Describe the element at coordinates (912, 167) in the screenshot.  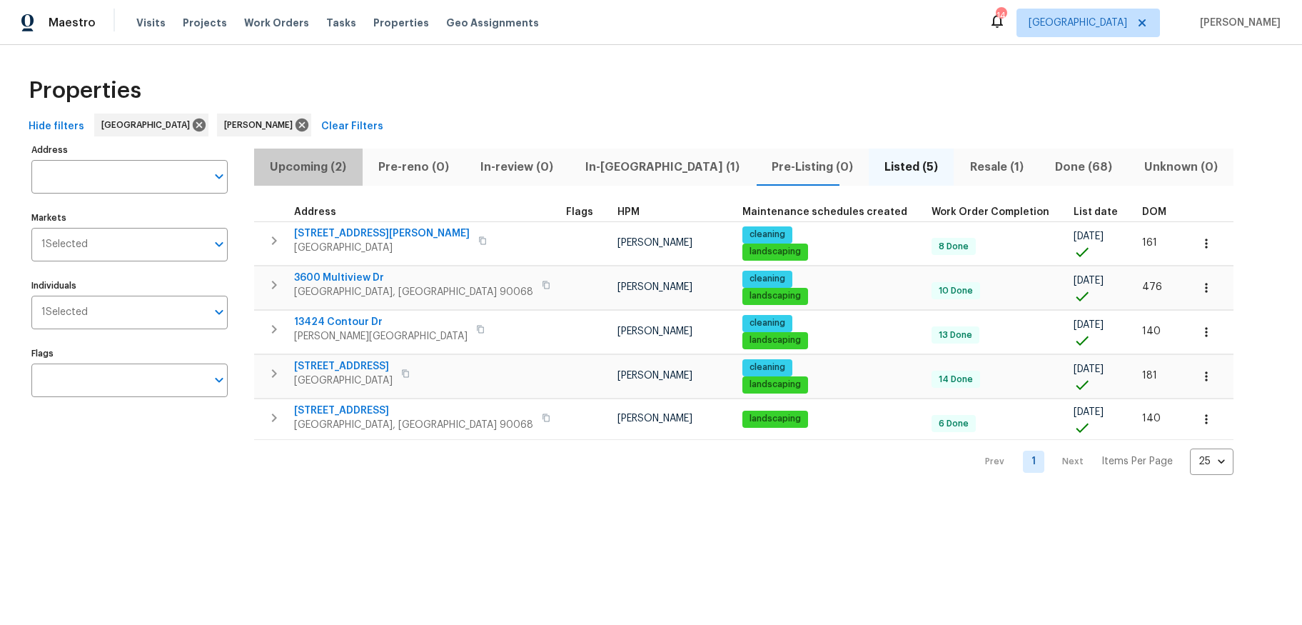
I see `span: Listed (5)` at that location.